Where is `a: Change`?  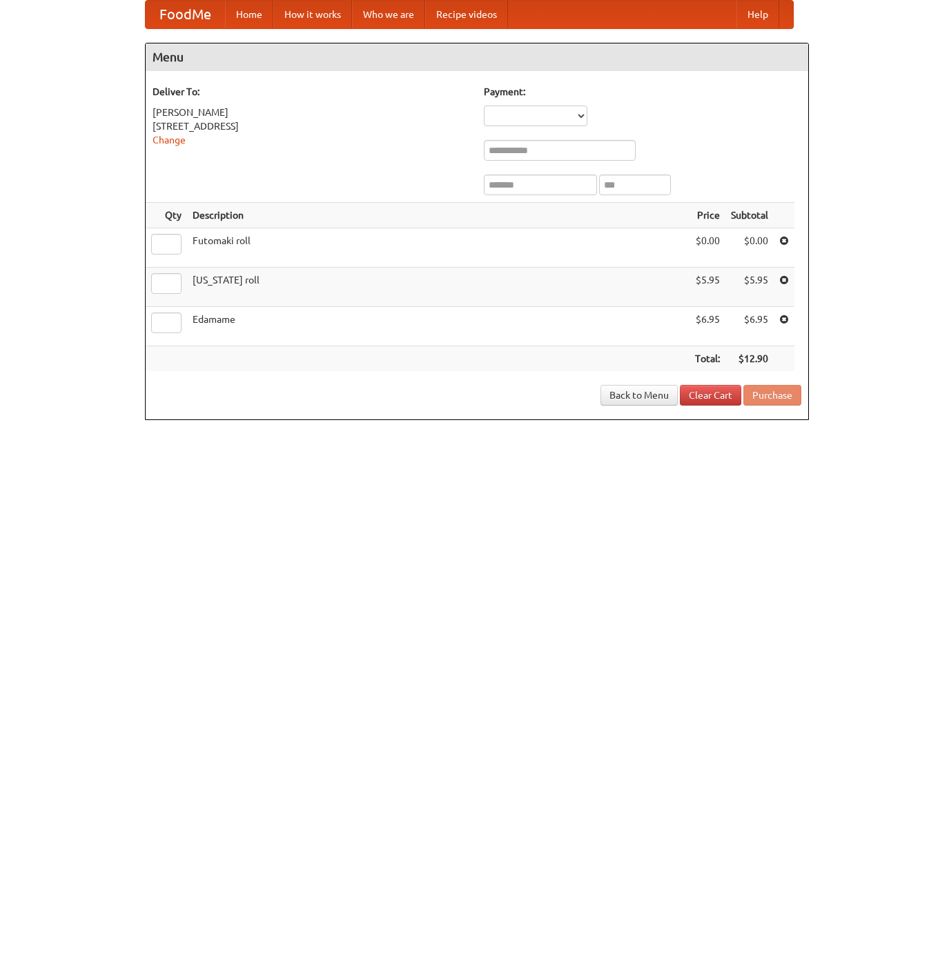
a: Change is located at coordinates (169, 140).